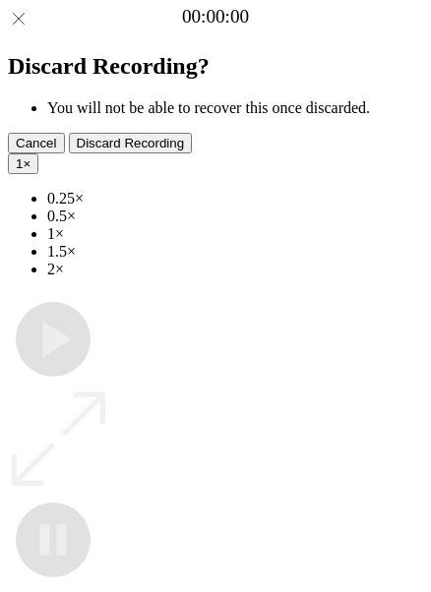  What do you see at coordinates (215, 66) in the screenshot?
I see `h2: Discard Recording?` at bounding box center [215, 66].